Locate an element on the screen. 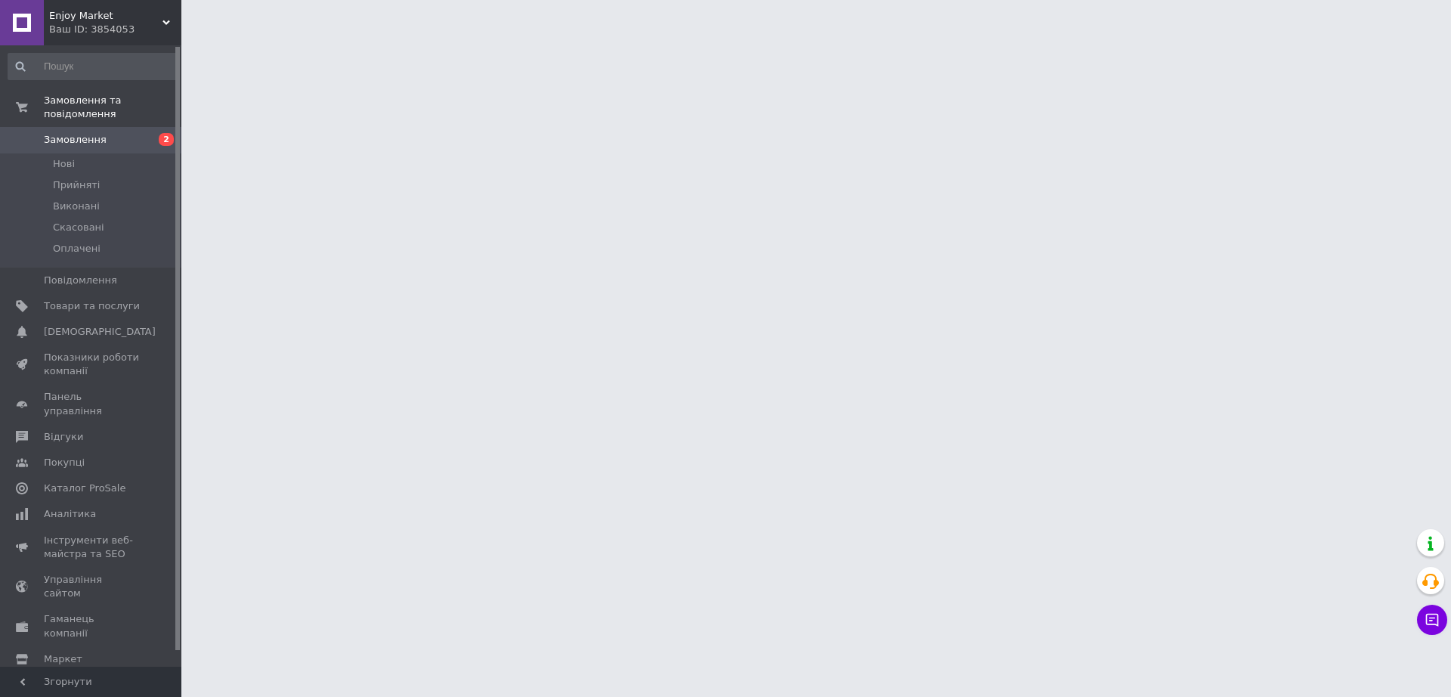 This screenshot has width=1451, height=697. span: Панель управління is located at coordinates (91, 404).